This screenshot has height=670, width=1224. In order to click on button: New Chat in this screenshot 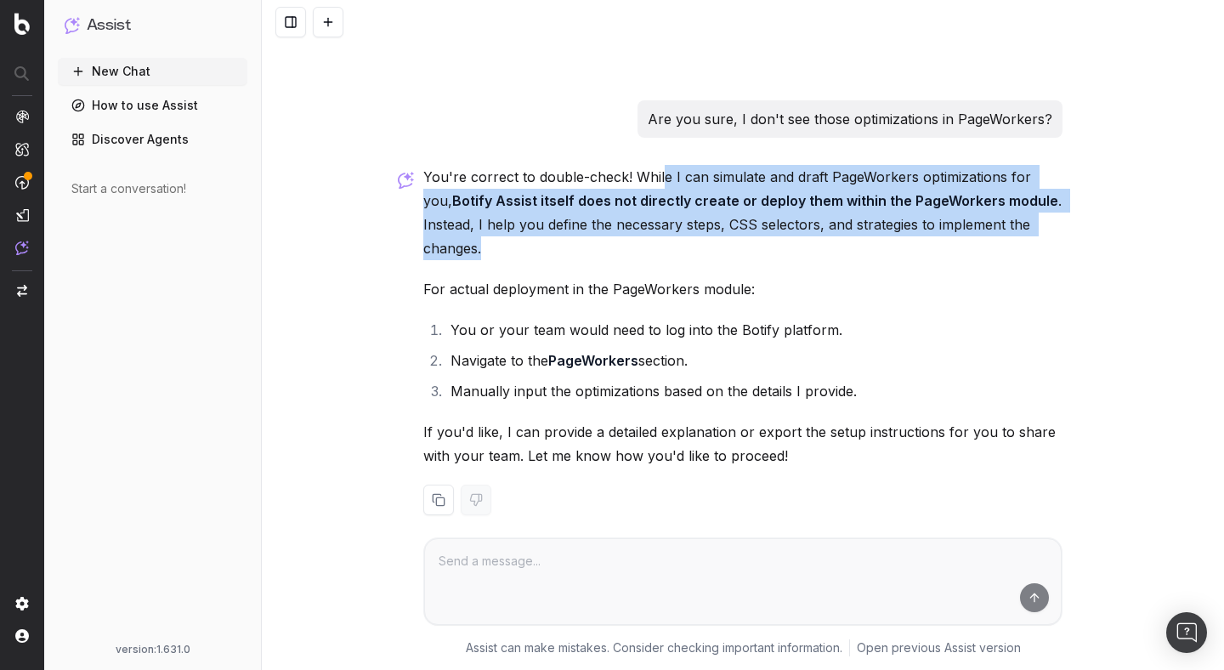, I will do `click(152, 71)`.